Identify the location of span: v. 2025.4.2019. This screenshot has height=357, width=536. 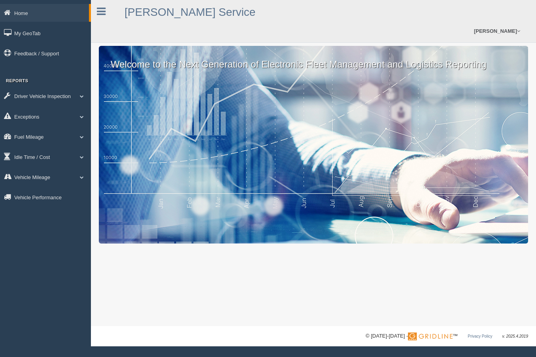
(515, 336).